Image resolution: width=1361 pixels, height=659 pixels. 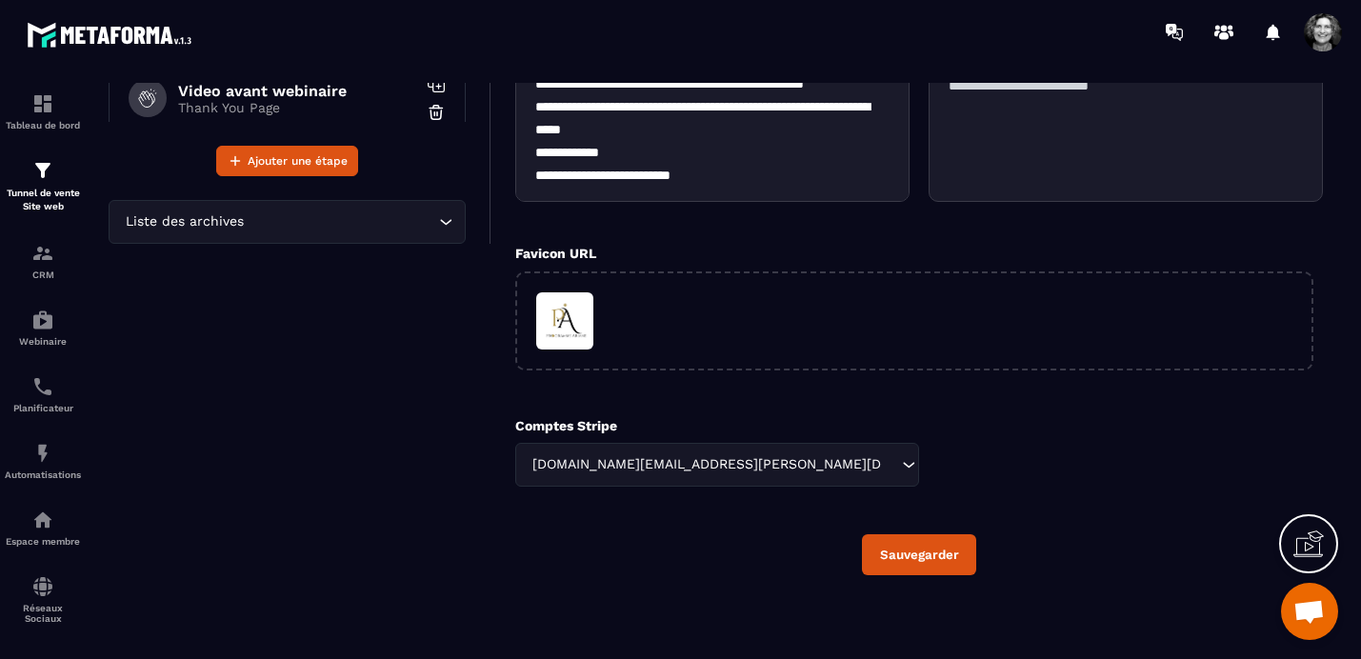 I want to click on p: Comptes Stripe, so click(x=717, y=426).